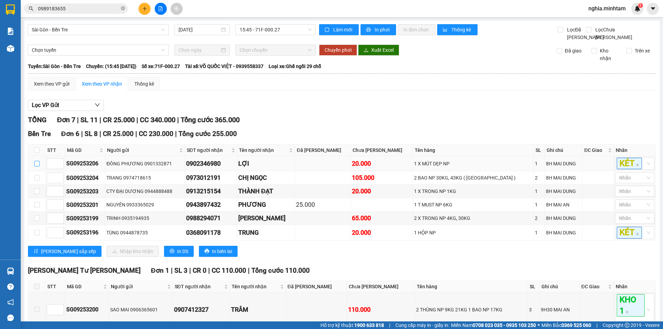 This screenshot has height=329, width=663. What do you see at coordinates (145, 233) in the screenshot?
I see `div: TÙNG 0944878735` at bounding box center [145, 233].